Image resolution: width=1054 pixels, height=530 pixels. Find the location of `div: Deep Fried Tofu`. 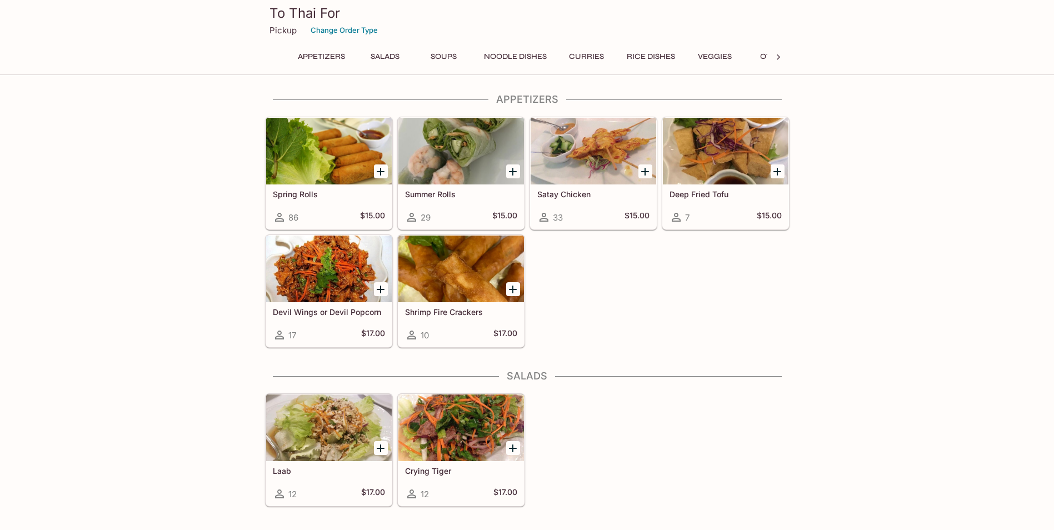

div: Deep Fried Tofu is located at coordinates (725, 151).